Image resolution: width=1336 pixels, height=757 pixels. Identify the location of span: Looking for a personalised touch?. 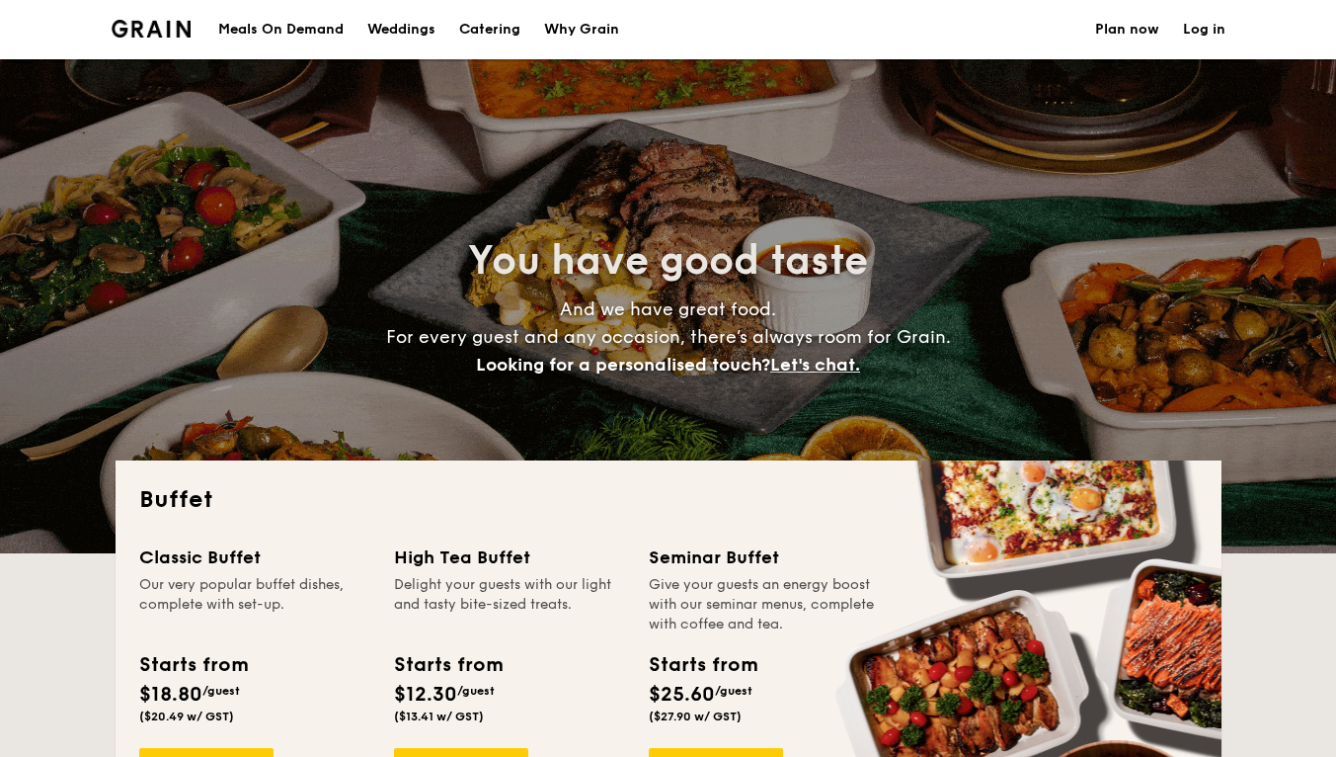
(623, 364).